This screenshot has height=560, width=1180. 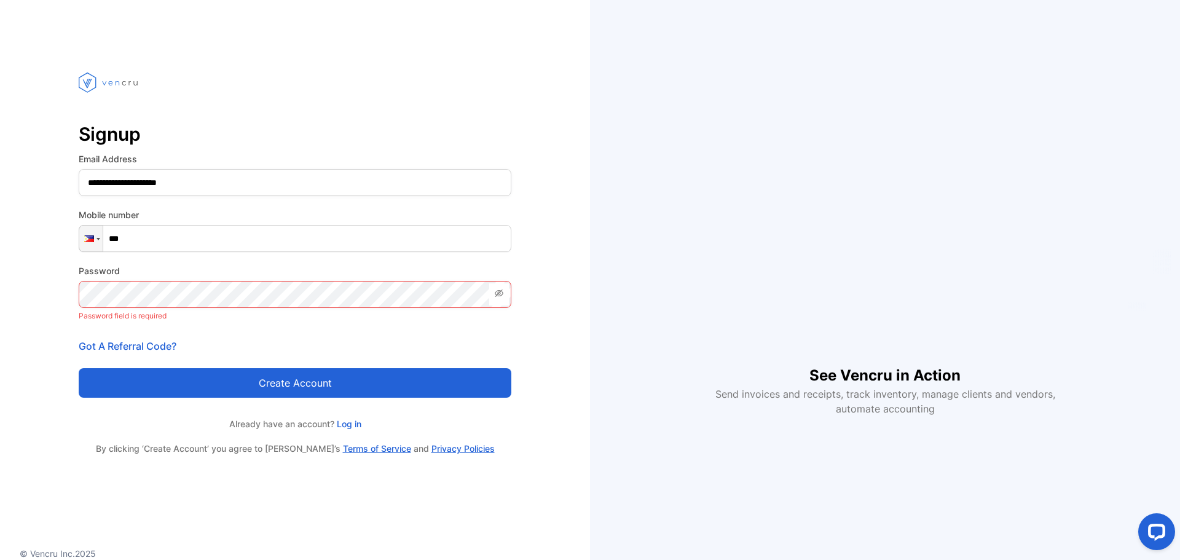 I want to click on h1: See Vencru in Action, so click(x=885, y=366).